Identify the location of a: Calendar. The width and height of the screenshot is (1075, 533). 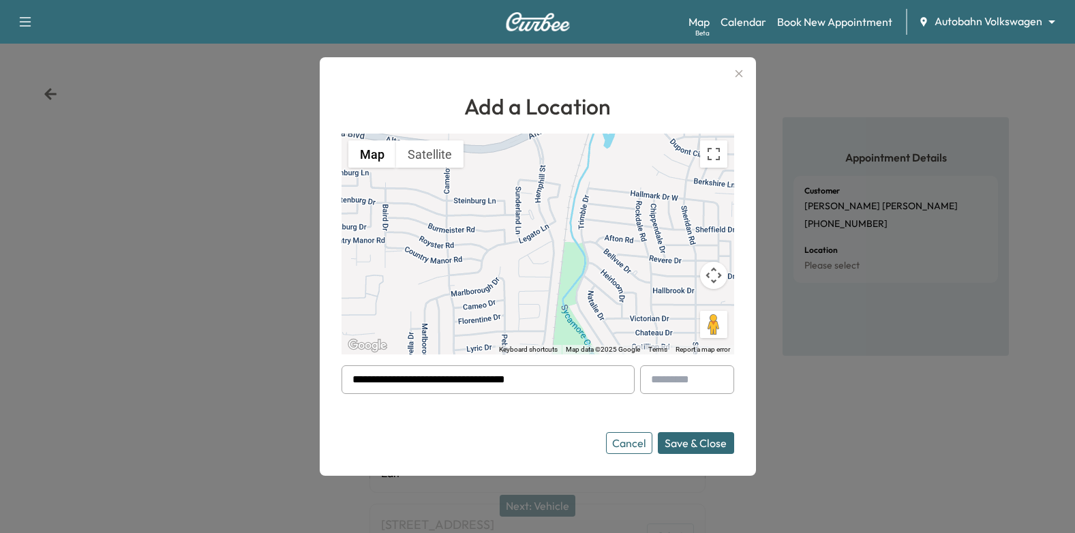
(743, 22).